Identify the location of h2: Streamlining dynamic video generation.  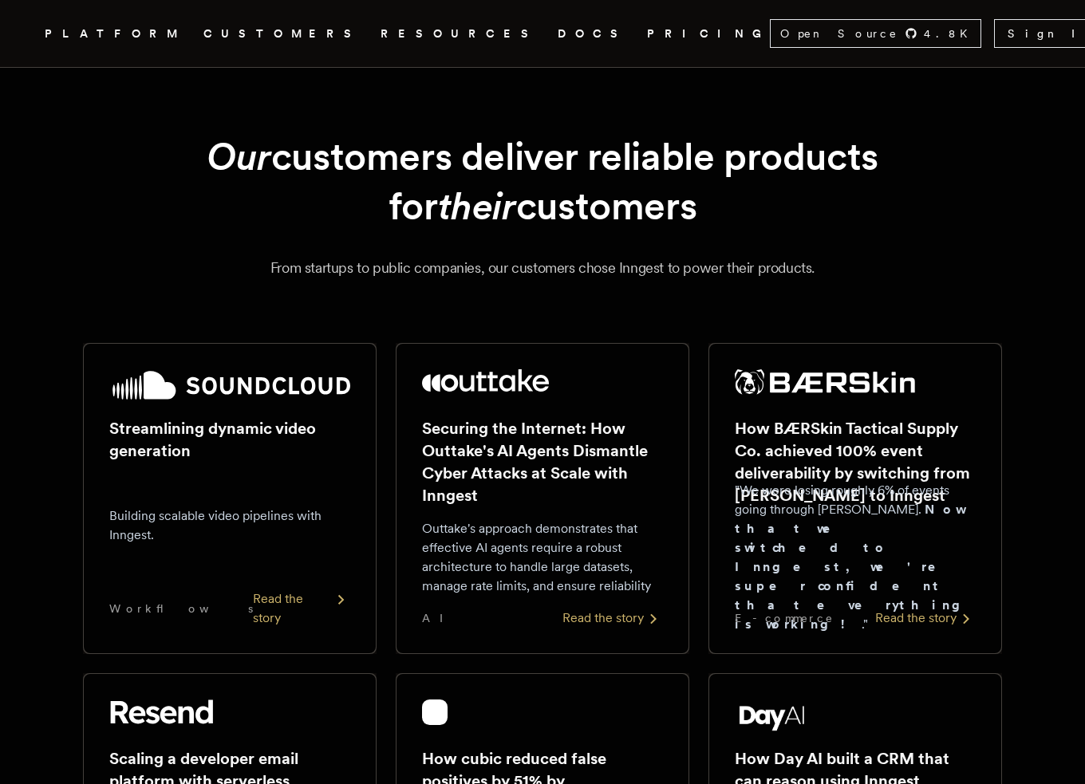
(230, 440).